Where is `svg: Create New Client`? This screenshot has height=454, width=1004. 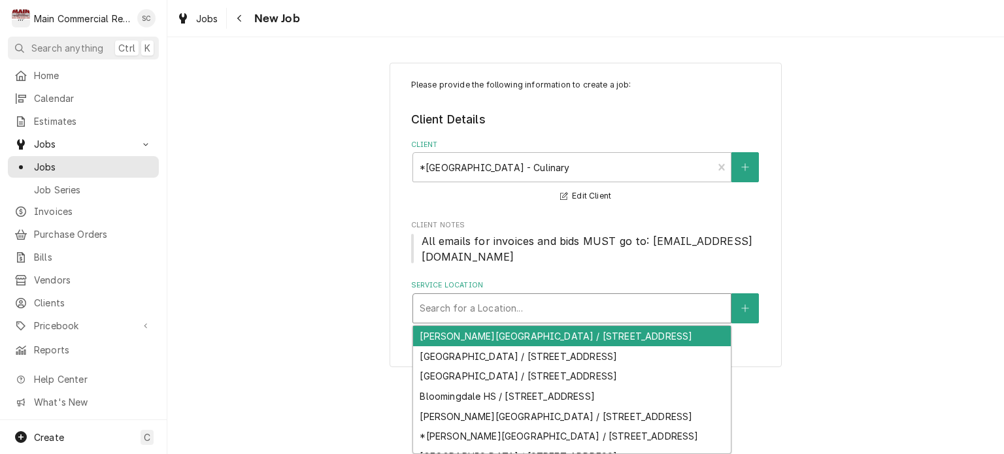 svg: Create New Client is located at coordinates (745, 167).